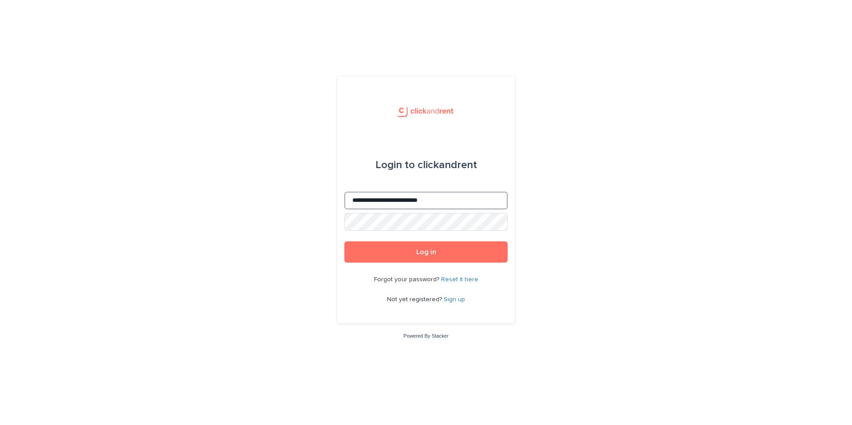 This screenshot has height=425, width=852. Describe the element at coordinates (425, 336) in the screenshot. I see `a: Powered By Stacker` at that location.